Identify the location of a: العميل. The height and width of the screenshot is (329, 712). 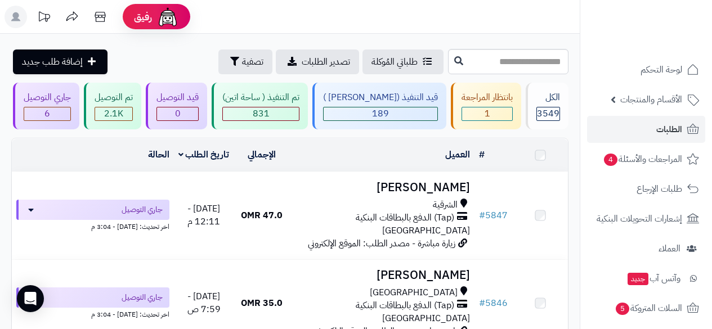
(458, 155).